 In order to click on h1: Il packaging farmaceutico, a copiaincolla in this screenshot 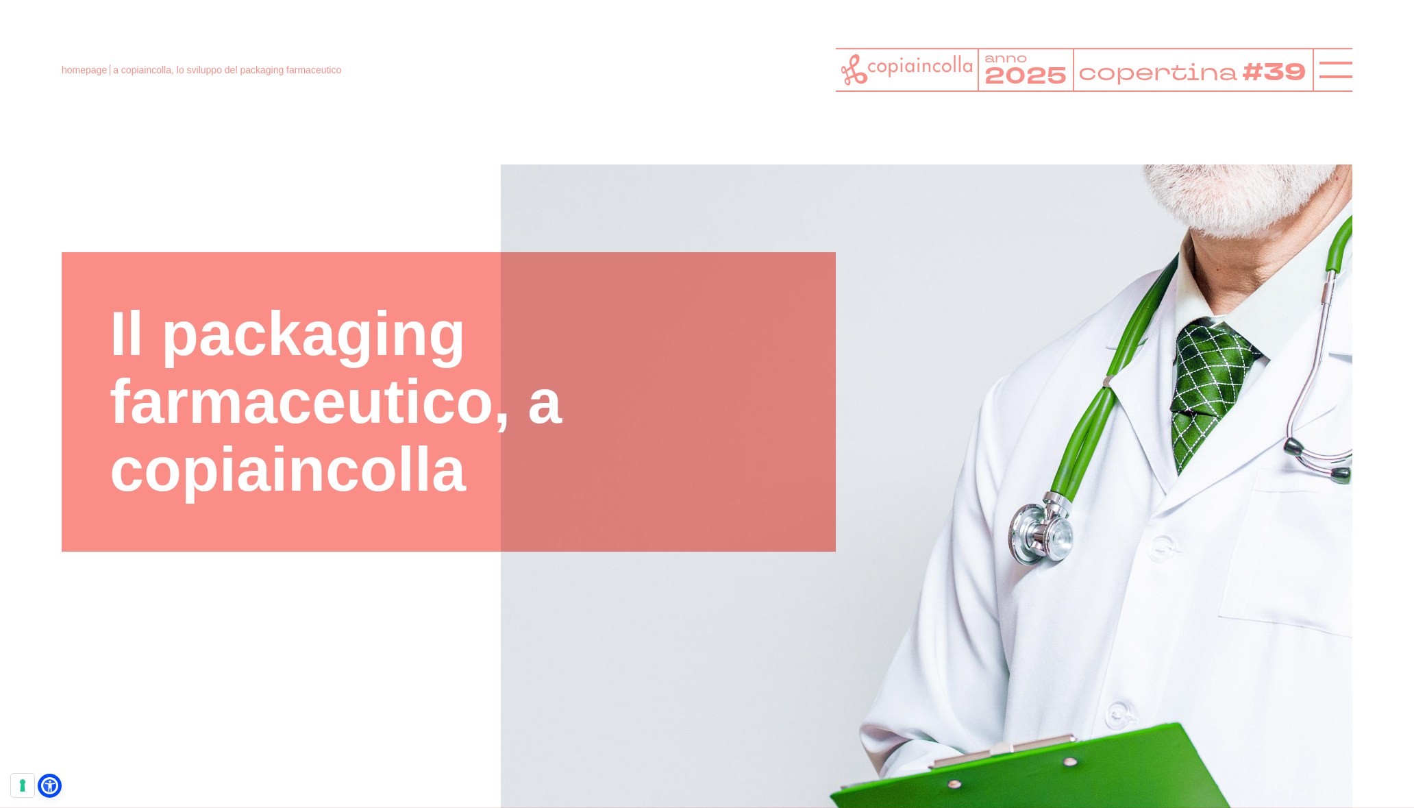, I will do `click(449, 401)`.